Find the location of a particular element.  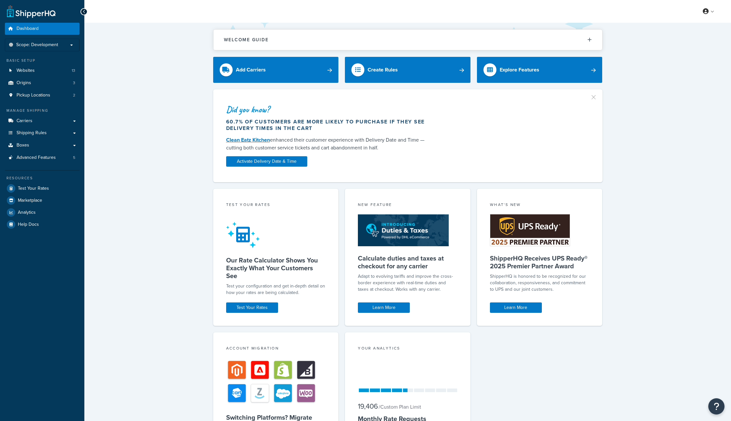

a: Activate Delivery Date & Time is located at coordinates (267, 161).